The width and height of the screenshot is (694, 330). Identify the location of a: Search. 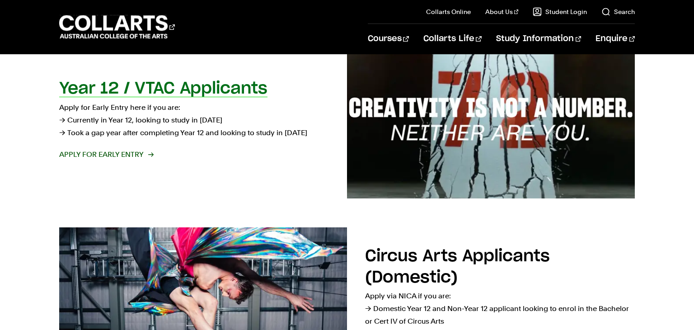
(618, 12).